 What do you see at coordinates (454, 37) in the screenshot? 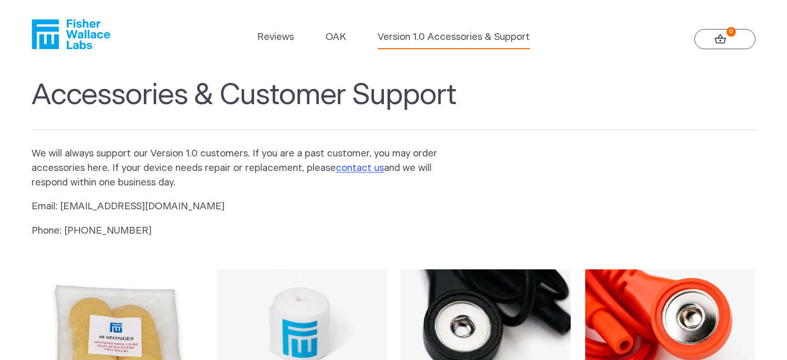
I see `a: Version 1.0 Accessories & Support` at bounding box center [454, 37].